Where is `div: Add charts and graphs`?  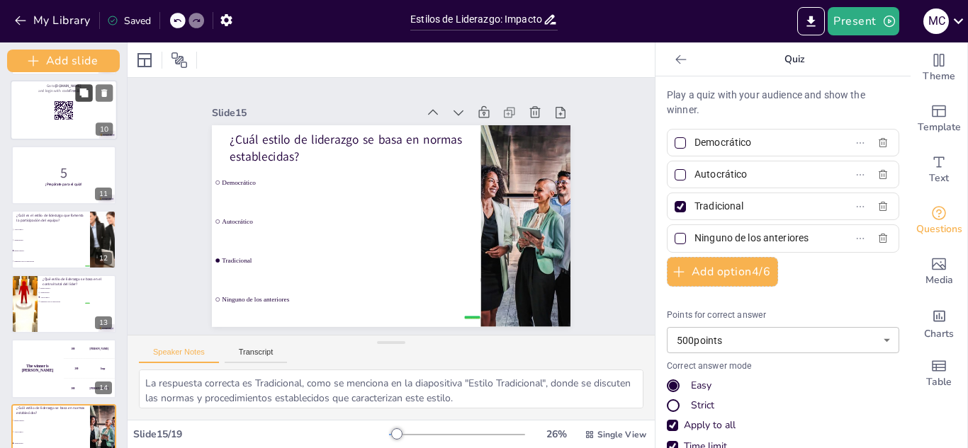 div: Add charts and graphs is located at coordinates (939, 323).